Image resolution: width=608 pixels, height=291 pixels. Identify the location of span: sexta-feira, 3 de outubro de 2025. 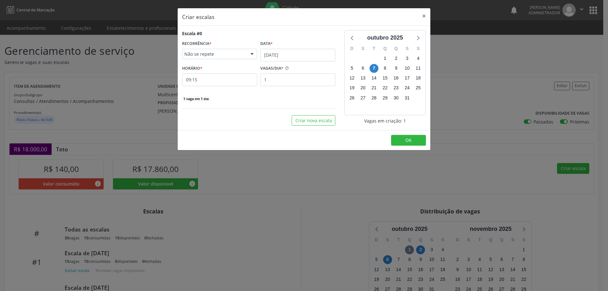
(407, 58).